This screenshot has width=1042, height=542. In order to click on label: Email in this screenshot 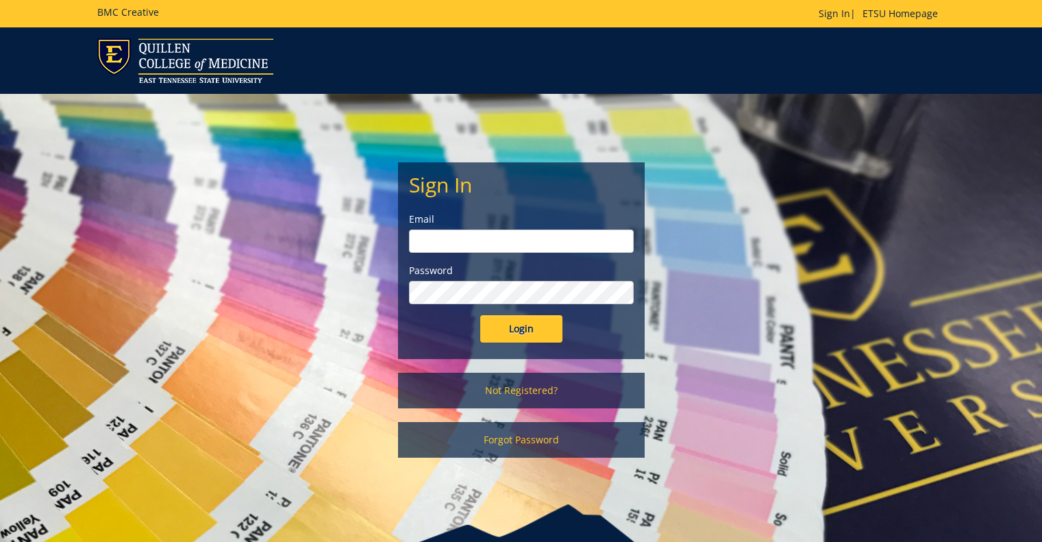, I will do `click(521, 219)`.